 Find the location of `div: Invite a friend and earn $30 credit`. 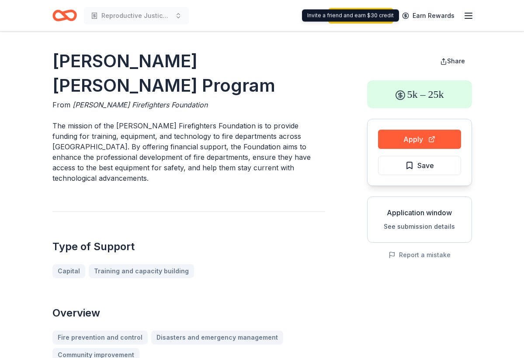

div: Invite a friend and earn $30 credit is located at coordinates (350, 16).